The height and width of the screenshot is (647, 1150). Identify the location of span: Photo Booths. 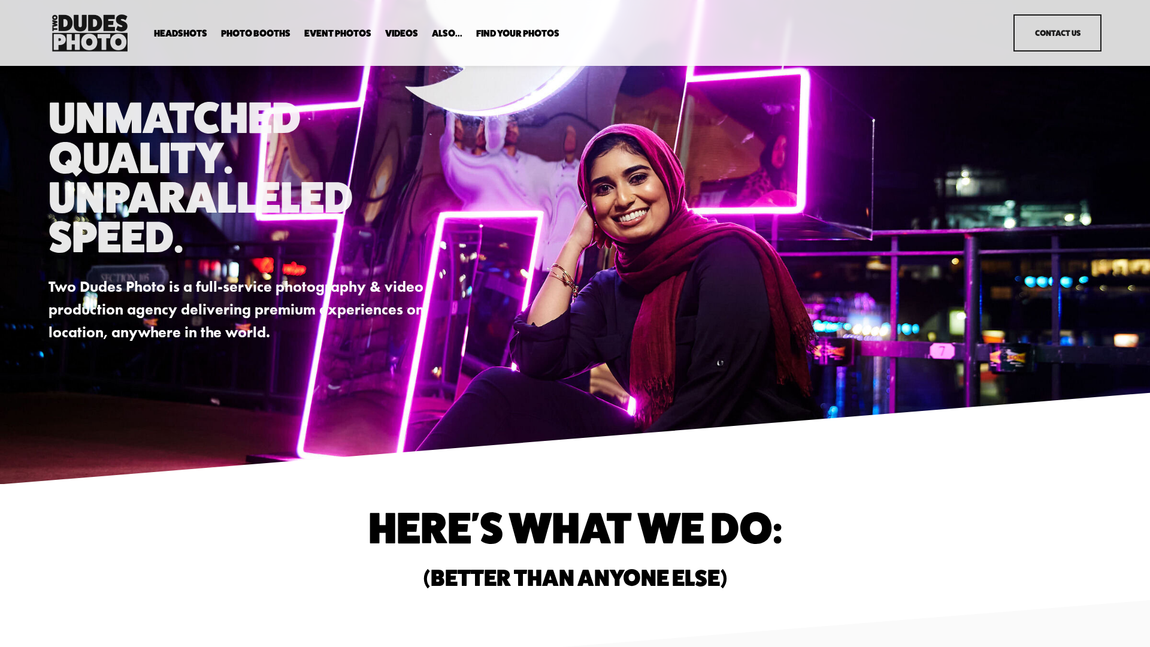
(256, 34).